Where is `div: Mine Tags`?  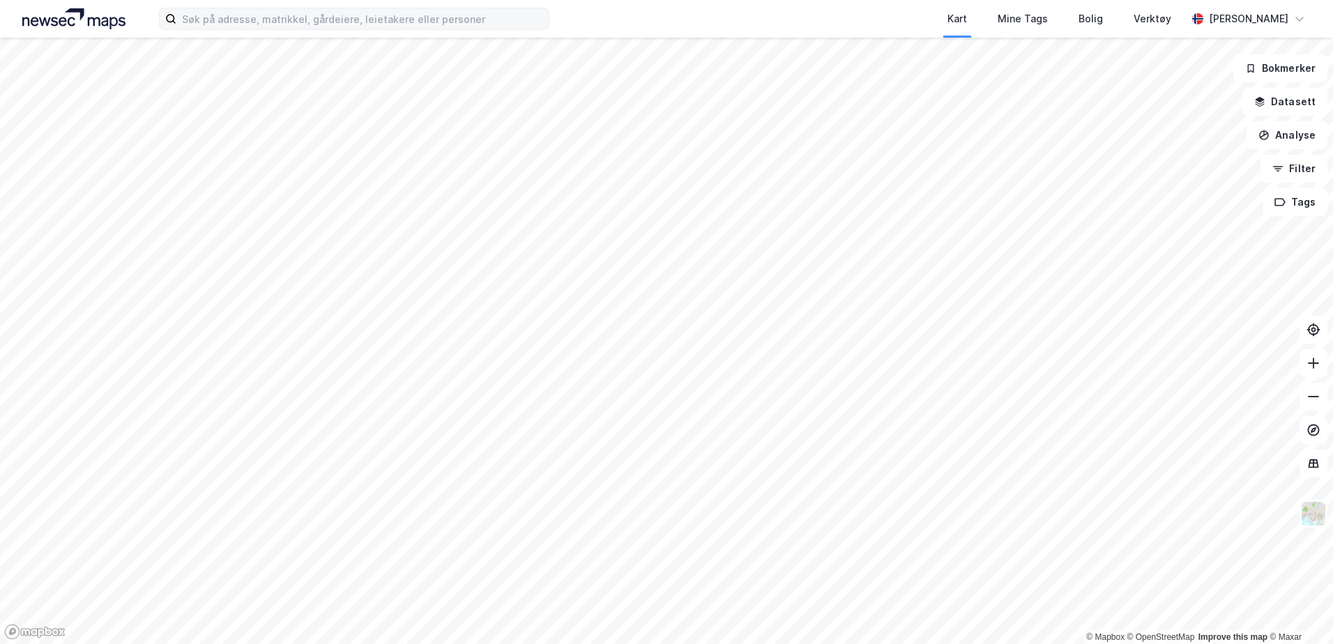
div: Mine Tags is located at coordinates (1023, 19).